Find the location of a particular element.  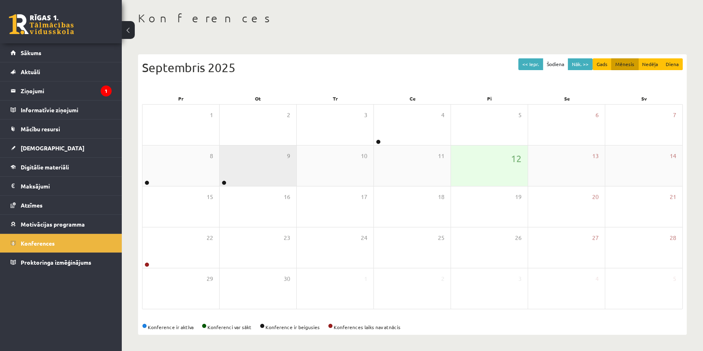

button: Diena is located at coordinates (672, 64).